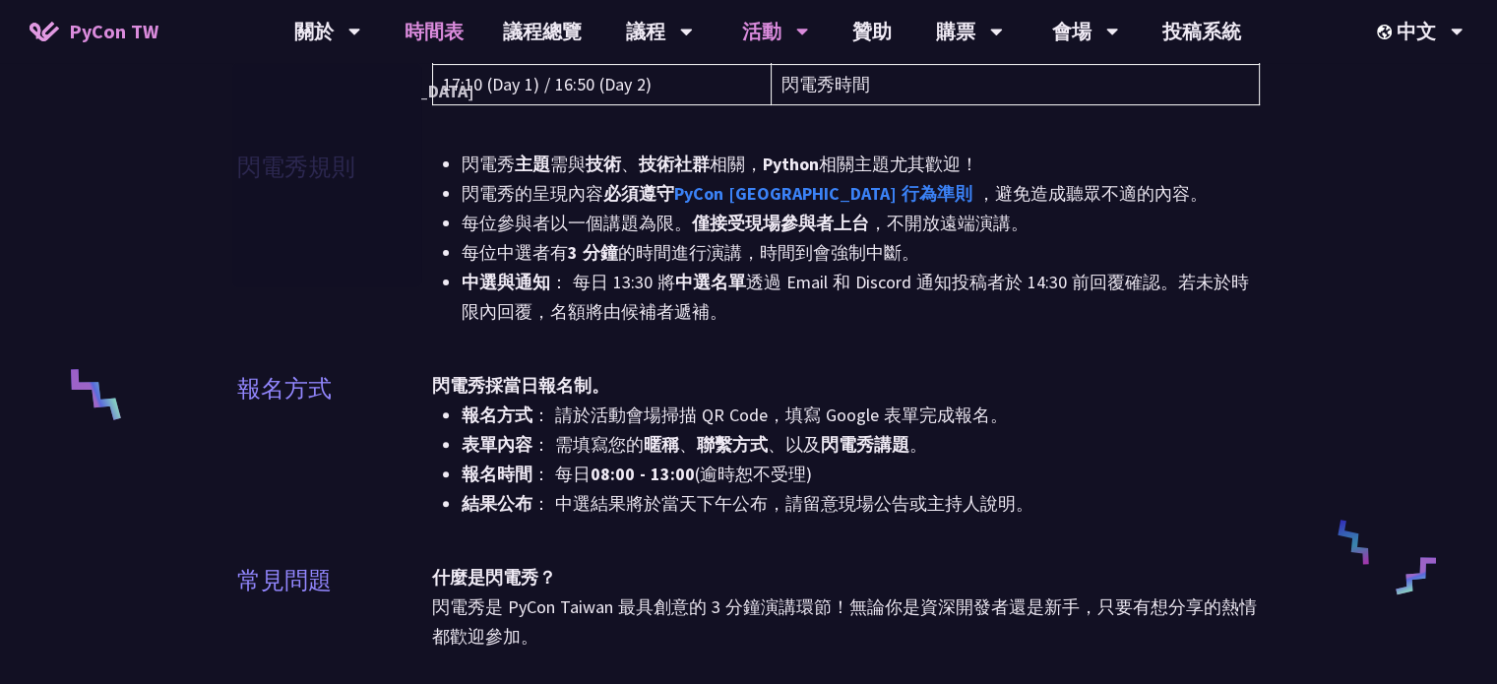 This screenshot has width=1497, height=684. Describe the element at coordinates (497, 473) in the screenshot. I see `strong: 報名時間` at that location.